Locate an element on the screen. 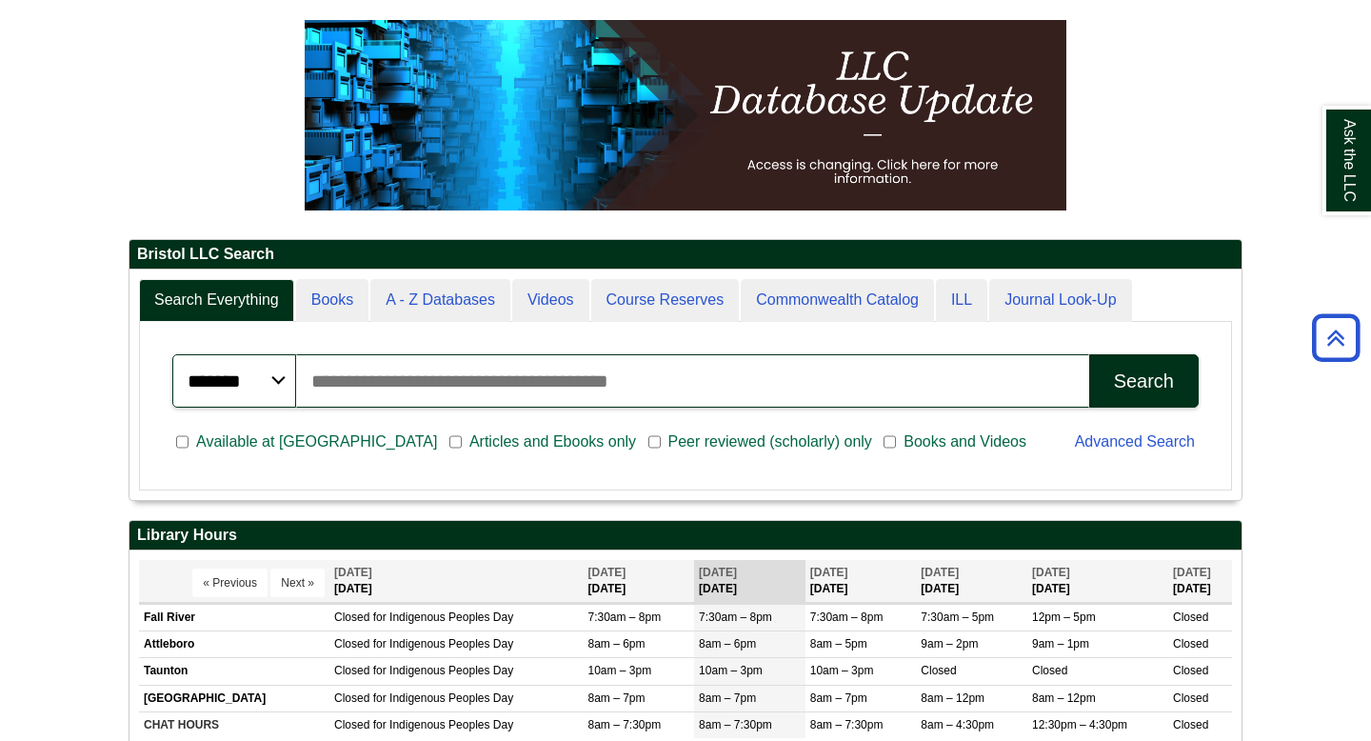 Image resolution: width=1371 pixels, height=741 pixels. td: Taunton is located at coordinates (234, 671).